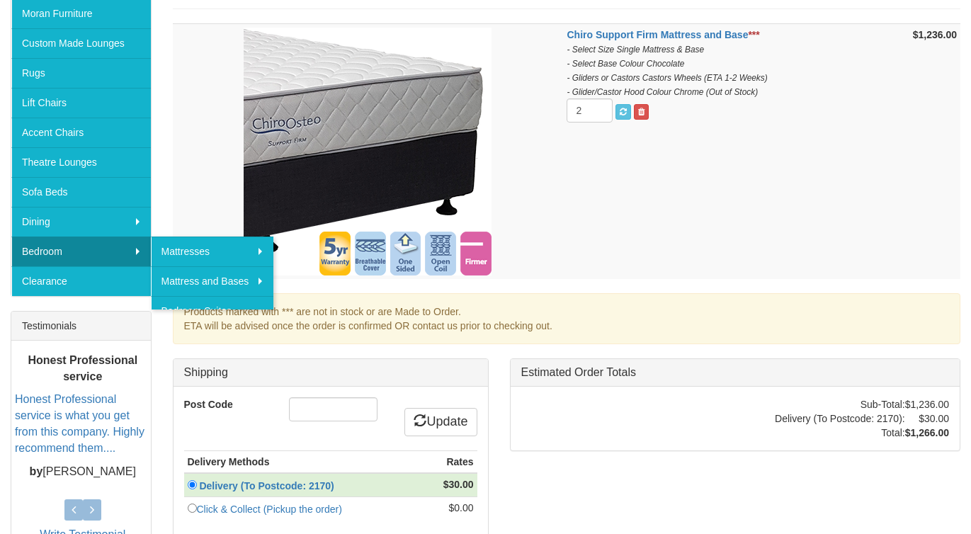 This screenshot has height=534, width=971. What do you see at coordinates (840, 419) in the screenshot?
I see `td: Delivery (To Postcode: 2170):` at bounding box center [840, 419].